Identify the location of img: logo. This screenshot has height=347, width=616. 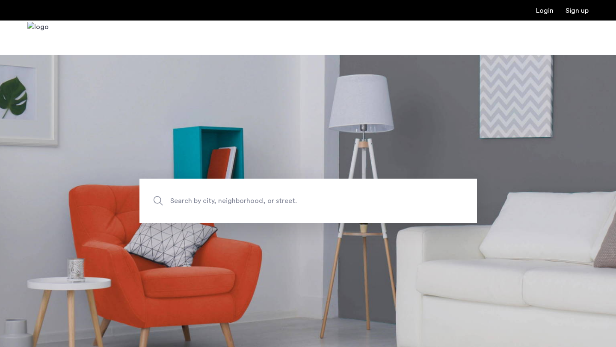
(38, 38).